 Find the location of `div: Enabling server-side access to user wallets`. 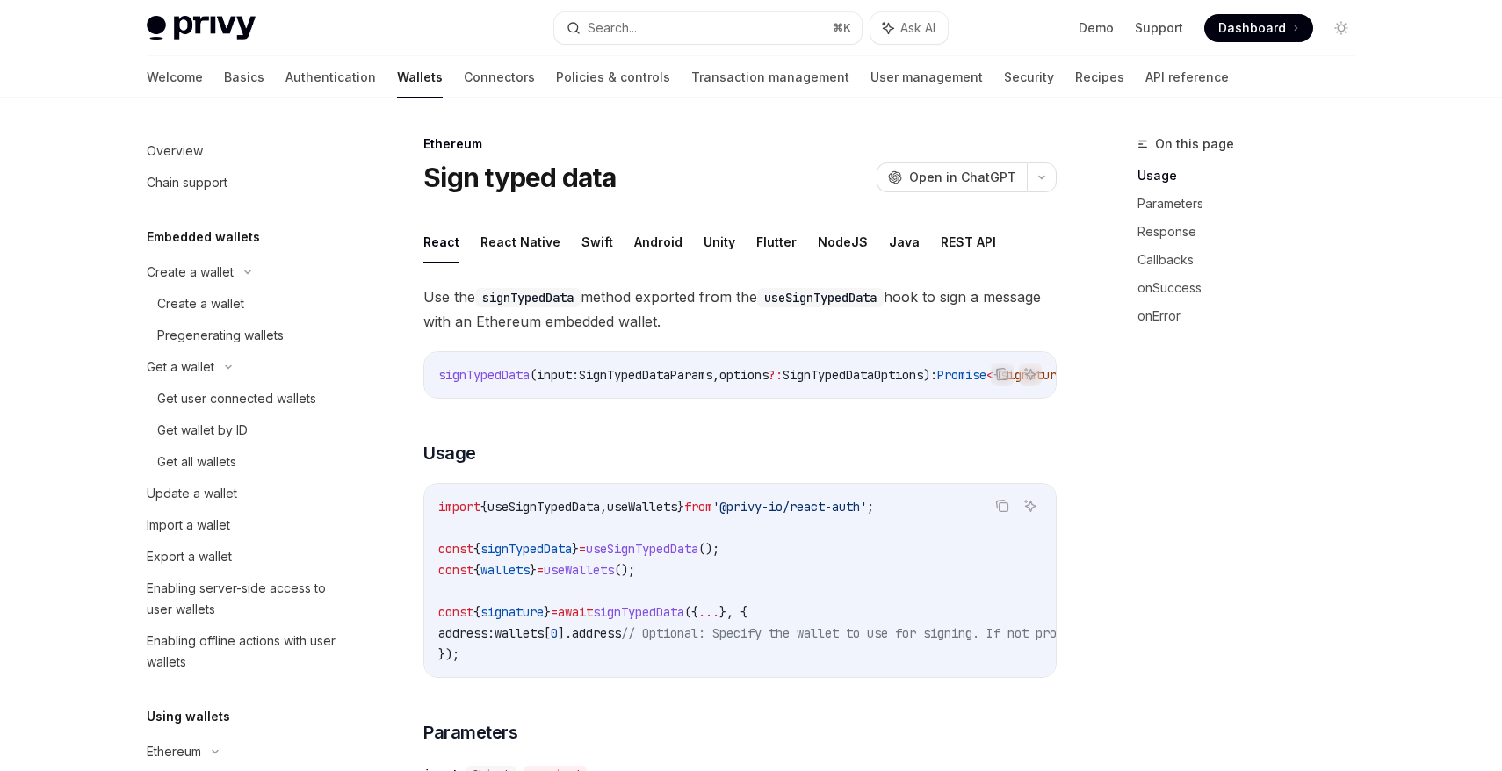

div: Enabling server-side access to user wallets is located at coordinates (247, 599).